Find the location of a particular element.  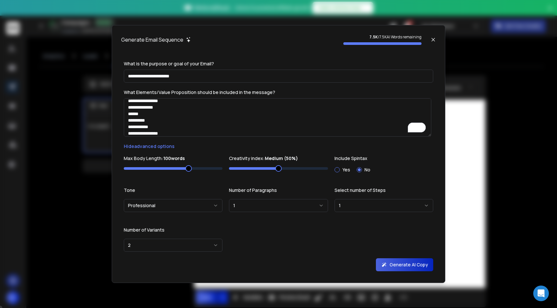

label: What is the purpose or goal of your Email? is located at coordinates (169, 63).